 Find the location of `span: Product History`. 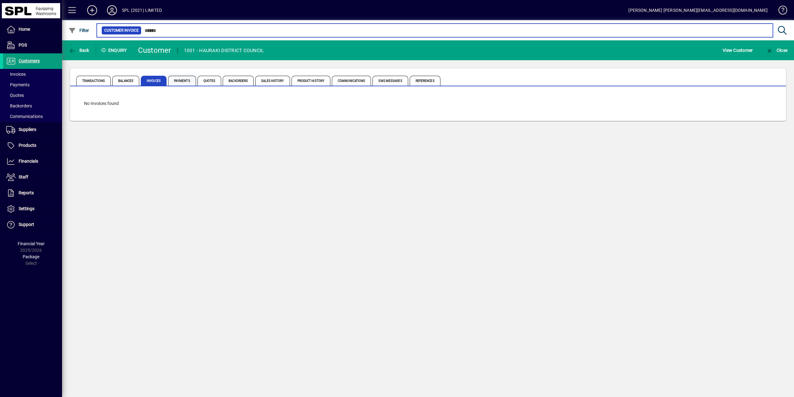

span: Product History is located at coordinates (311, 81).